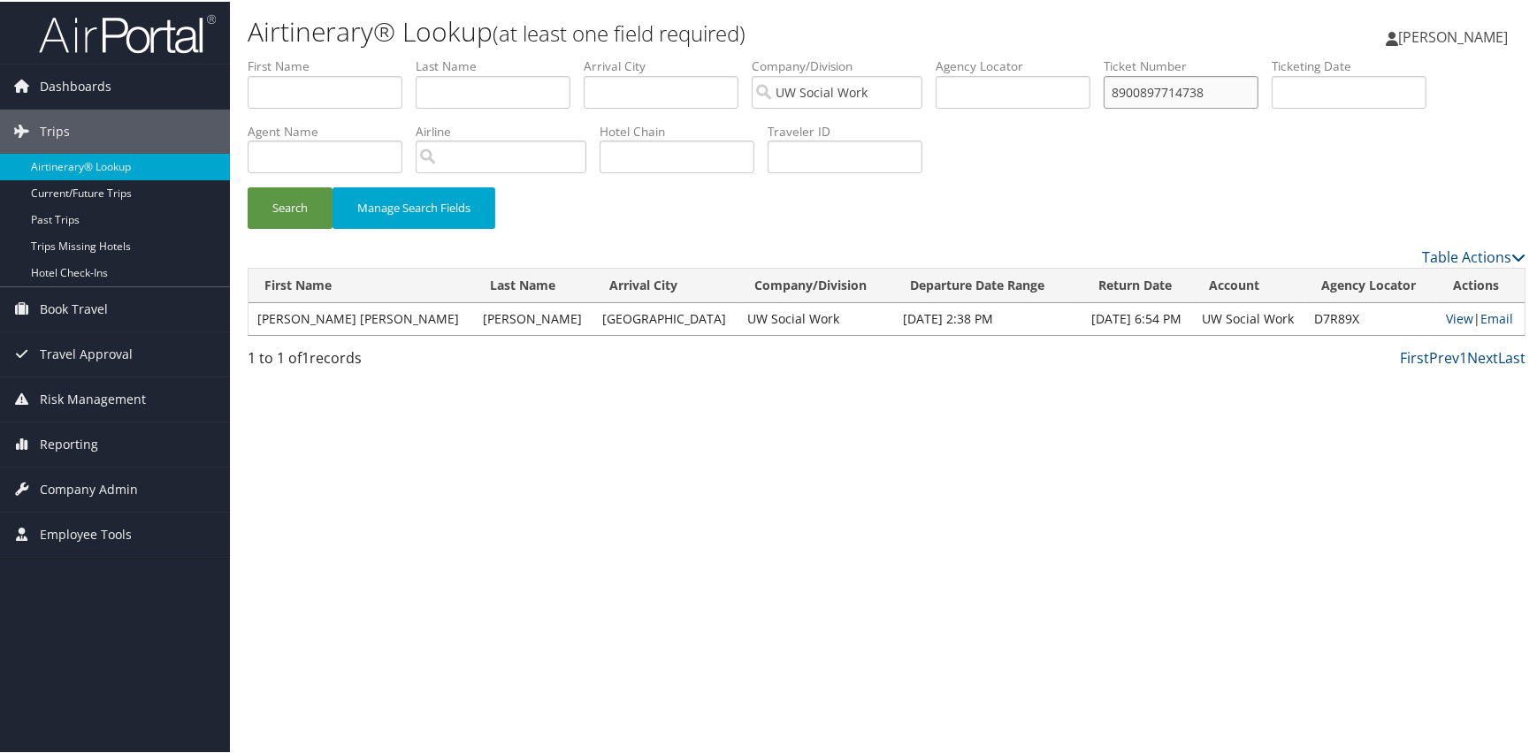 This screenshot has width=1537, height=753. I want to click on td: D7R89X, so click(1371, 317).